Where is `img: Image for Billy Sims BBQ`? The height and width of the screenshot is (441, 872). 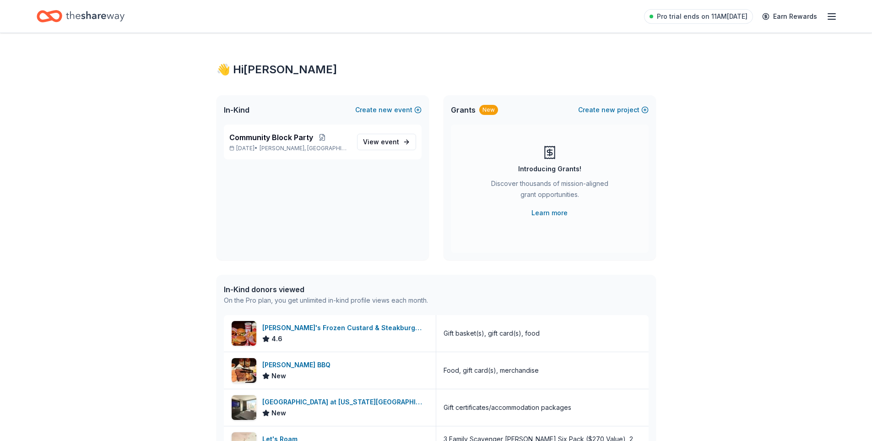 img: Image for Billy Sims BBQ is located at coordinates (244, 370).